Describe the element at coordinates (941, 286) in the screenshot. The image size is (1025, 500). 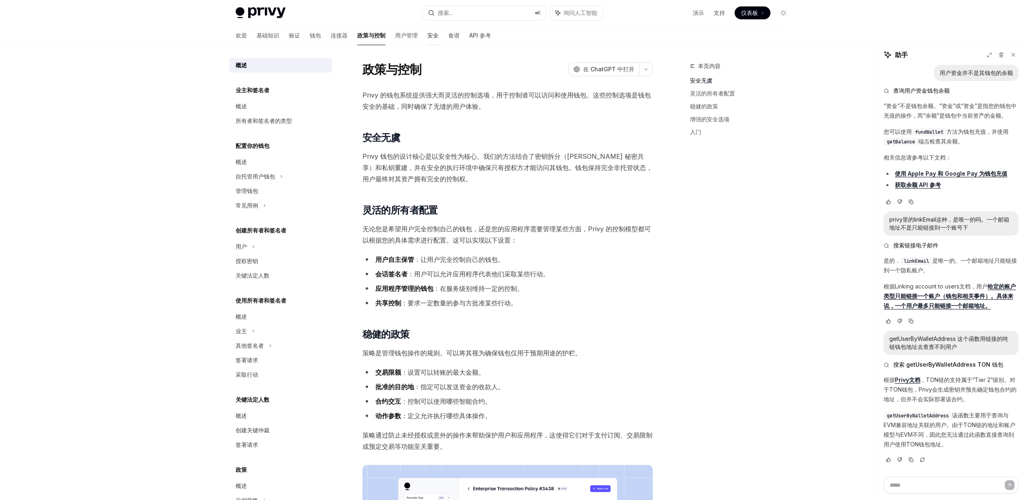
I see `font: Linking account to users文档，用户` at that location.